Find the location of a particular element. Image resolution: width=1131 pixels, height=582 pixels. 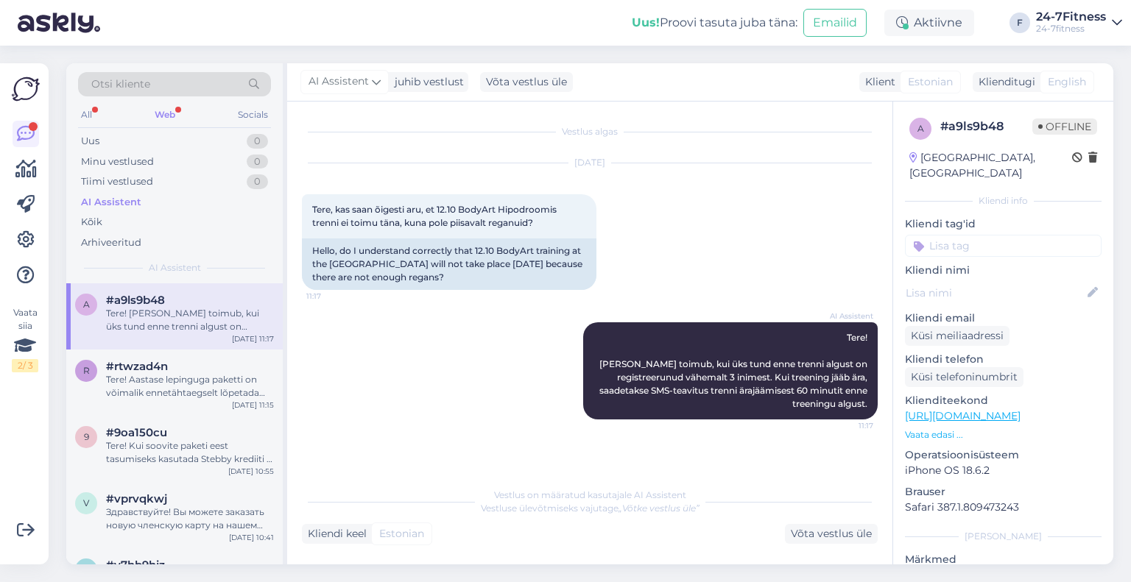

div: juhib vestlust is located at coordinates (426, 82).